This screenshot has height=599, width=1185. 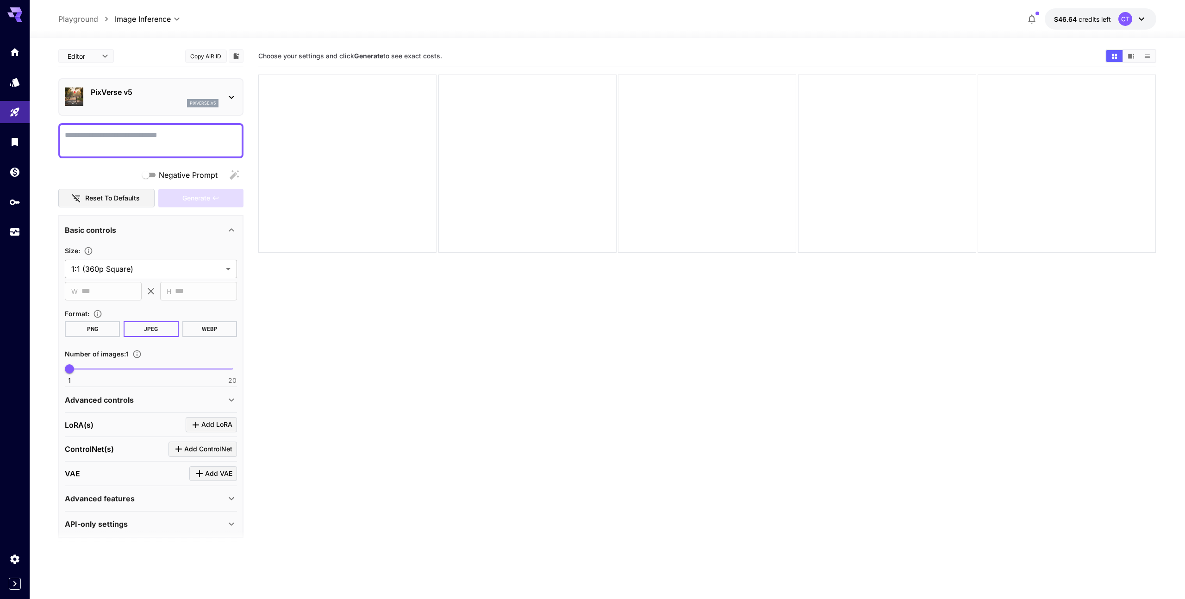 I want to click on button: Reset to defaults, so click(x=106, y=198).